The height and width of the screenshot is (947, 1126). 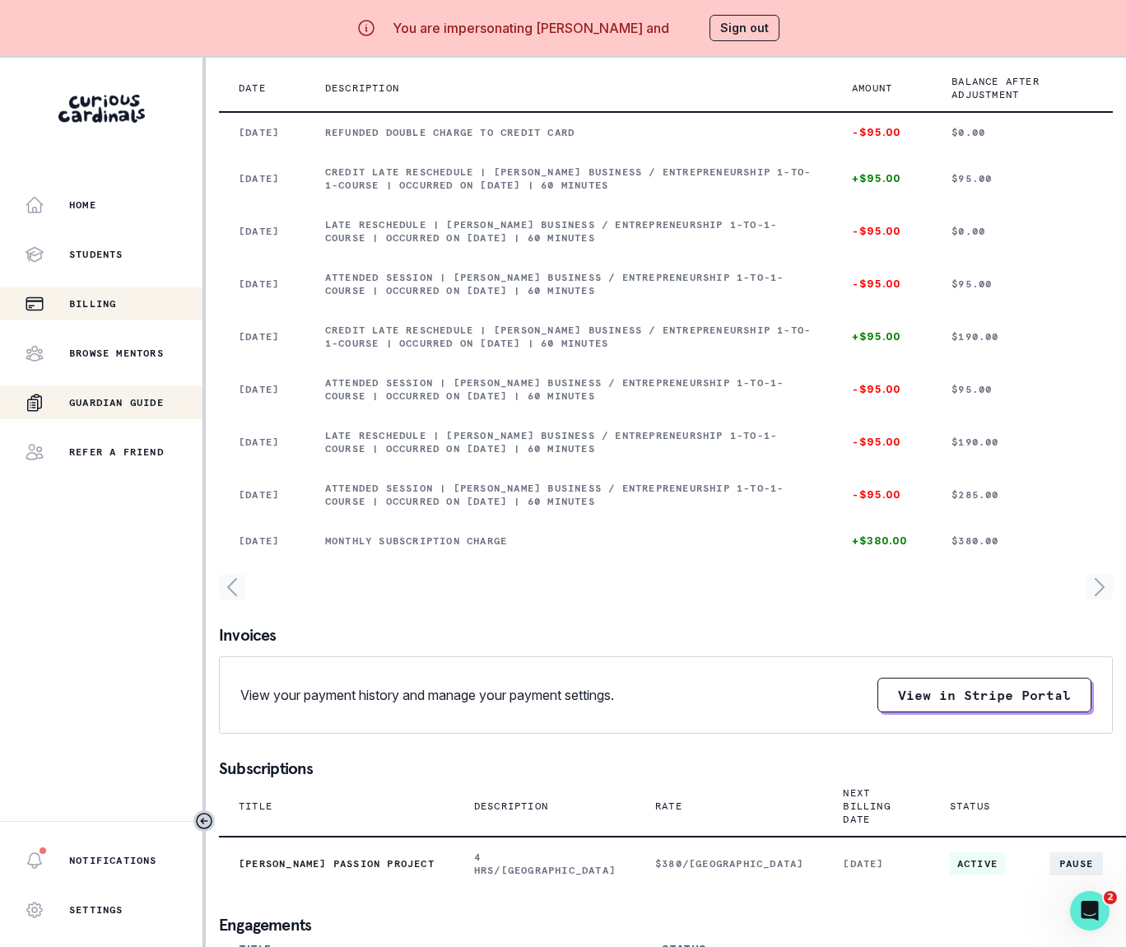 What do you see at coordinates (1111, 897) in the screenshot?
I see `span: 2` at bounding box center [1111, 897].